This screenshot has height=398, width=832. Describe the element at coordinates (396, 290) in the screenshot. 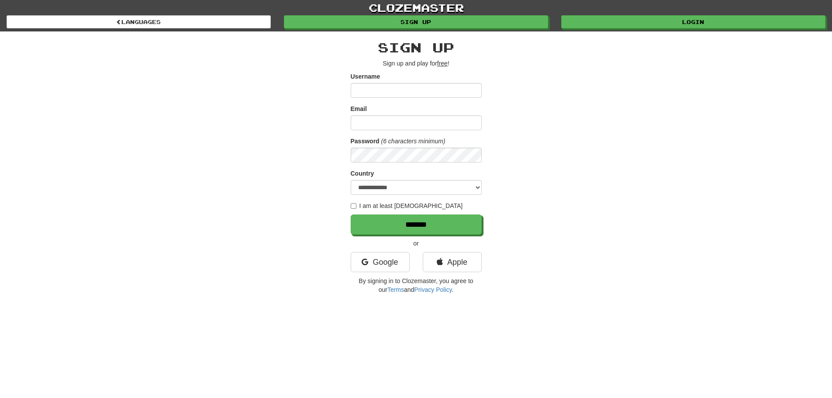

I see `a: Terms` at that location.